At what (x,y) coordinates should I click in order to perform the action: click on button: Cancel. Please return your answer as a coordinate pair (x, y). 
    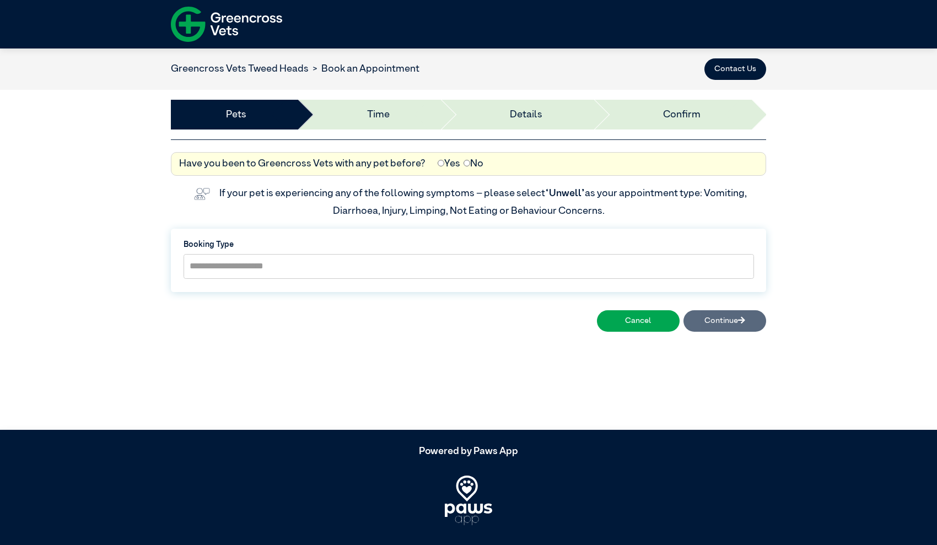
    Looking at the image, I should click on (638, 321).